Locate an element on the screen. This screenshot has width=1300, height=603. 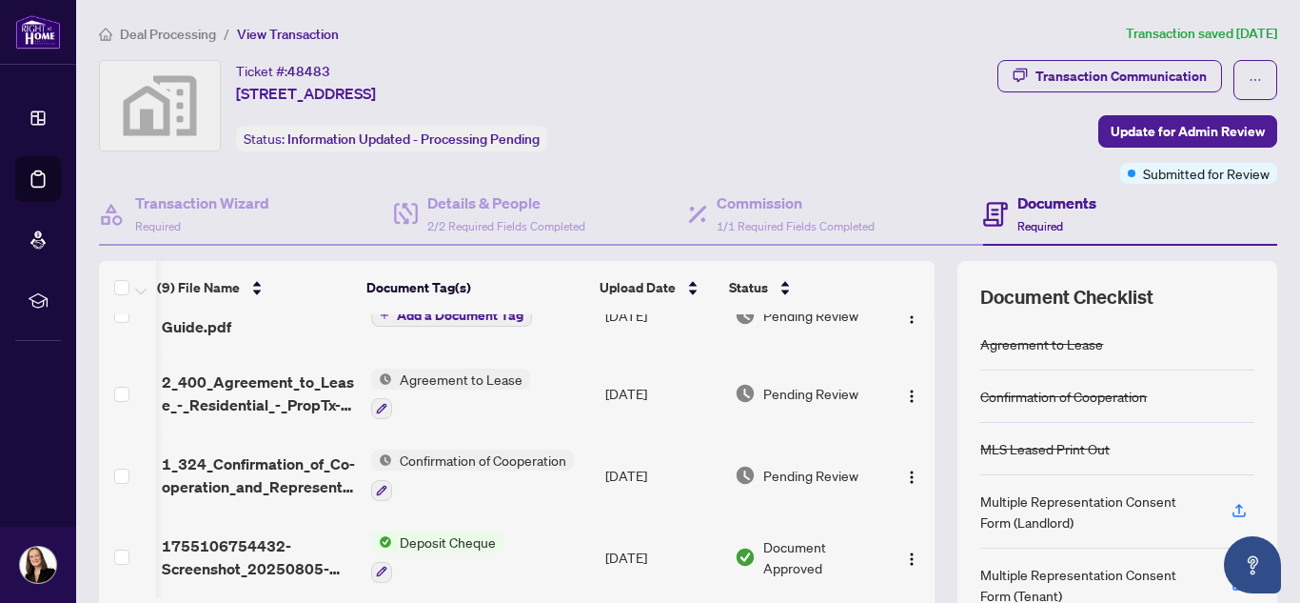
span: Document Checklist is located at coordinates (1067, 297).